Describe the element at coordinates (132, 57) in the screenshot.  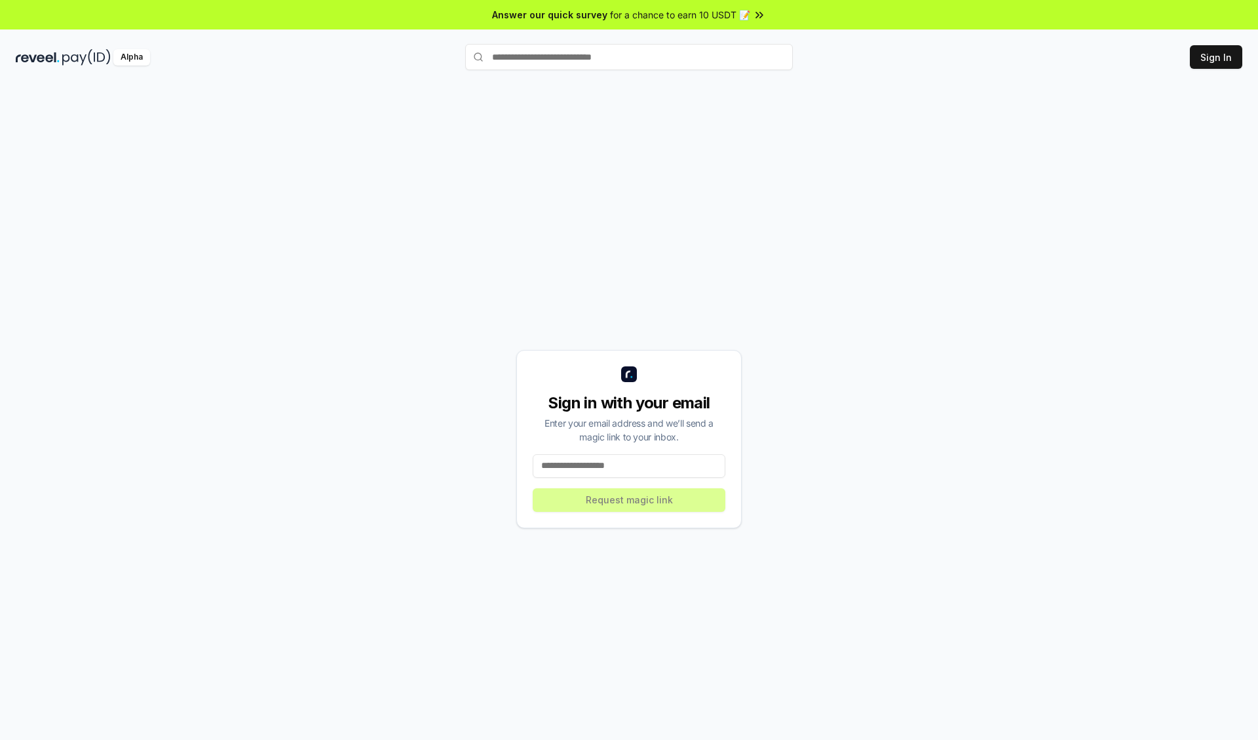
I see `div: Alpha` at that location.